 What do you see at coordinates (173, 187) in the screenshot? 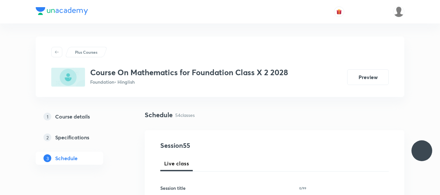
I see `h6: Session title` at bounding box center [173, 187].